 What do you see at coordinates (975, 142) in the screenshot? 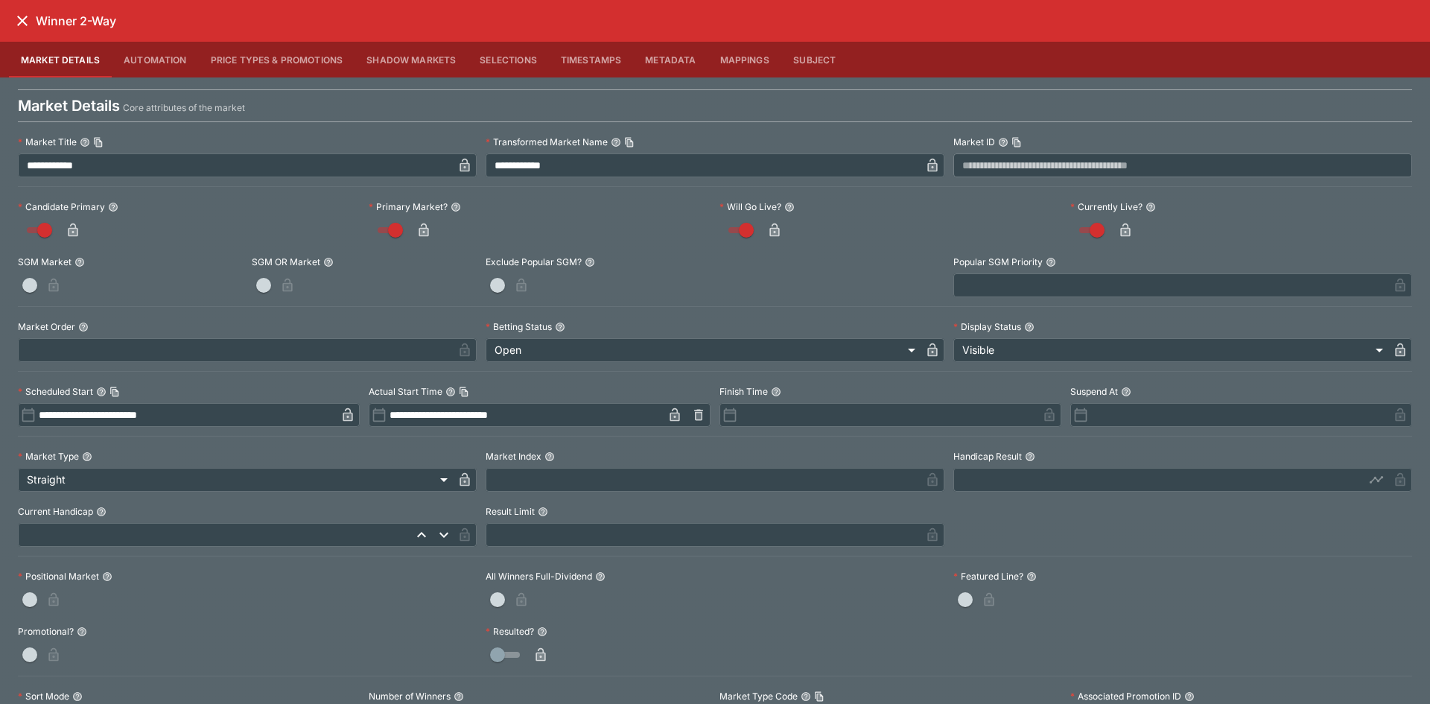
I see `p: Market ID` at bounding box center [975, 142].